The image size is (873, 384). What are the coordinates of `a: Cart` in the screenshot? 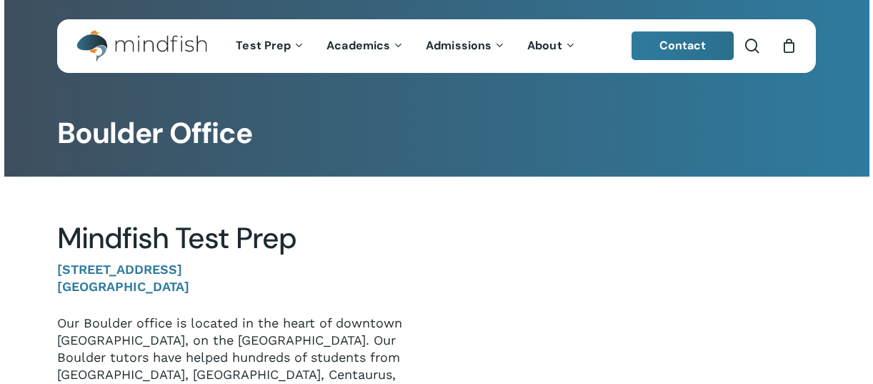 It's located at (789, 46).